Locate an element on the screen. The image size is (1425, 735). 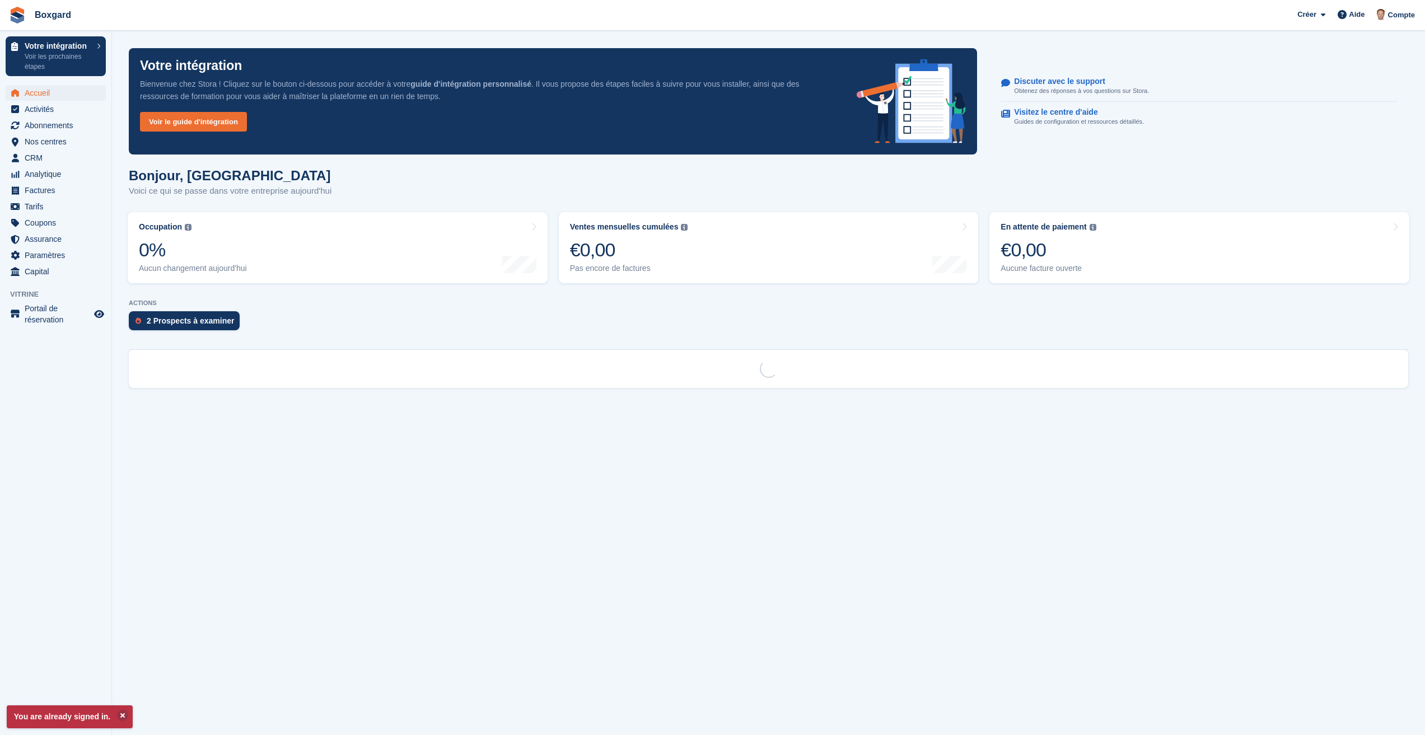
div: En attente de paiement is located at coordinates (1043, 227).